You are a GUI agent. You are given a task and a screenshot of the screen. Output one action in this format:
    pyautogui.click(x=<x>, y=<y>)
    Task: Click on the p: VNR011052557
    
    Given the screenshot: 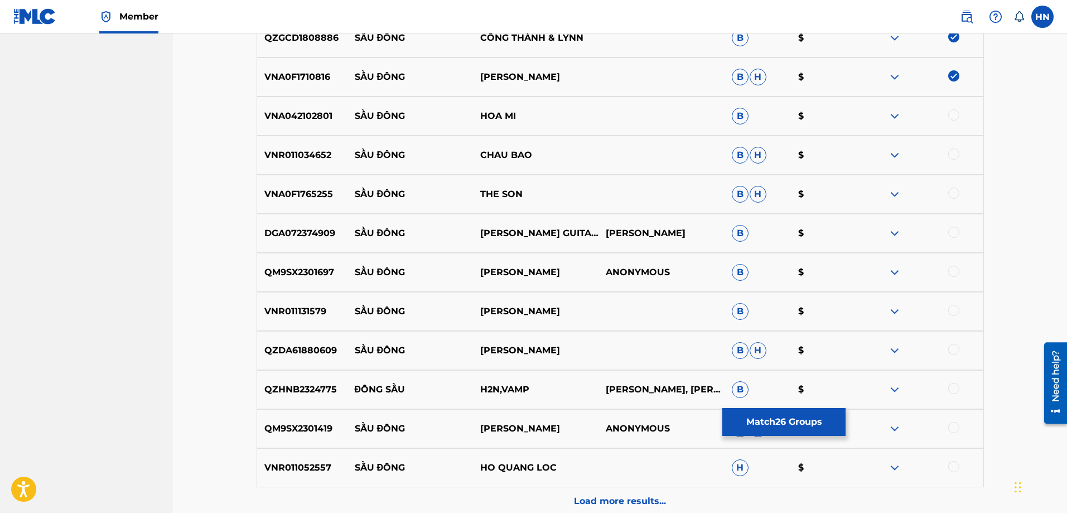 What is the action you would take?
    pyautogui.click(x=302, y=467)
    